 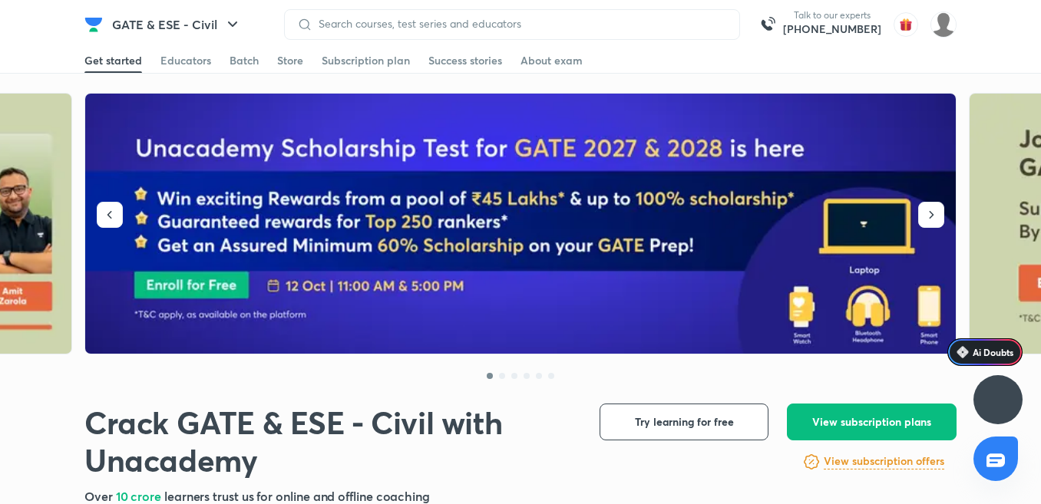 I want to click on h1: Crack GATE & ESE - Civil with Unacademy, so click(x=329, y=441).